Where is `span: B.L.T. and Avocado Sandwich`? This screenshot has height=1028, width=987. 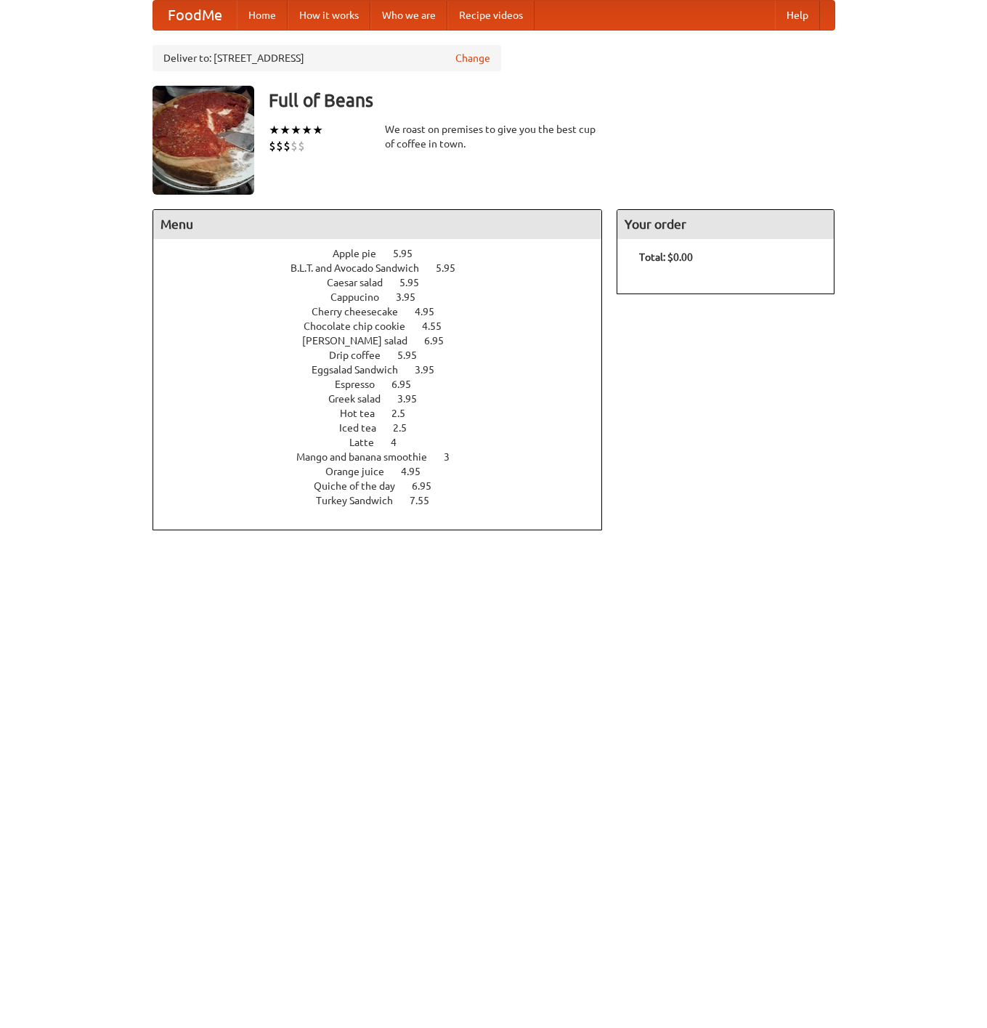 span: B.L.T. and Avocado Sandwich is located at coordinates (362, 268).